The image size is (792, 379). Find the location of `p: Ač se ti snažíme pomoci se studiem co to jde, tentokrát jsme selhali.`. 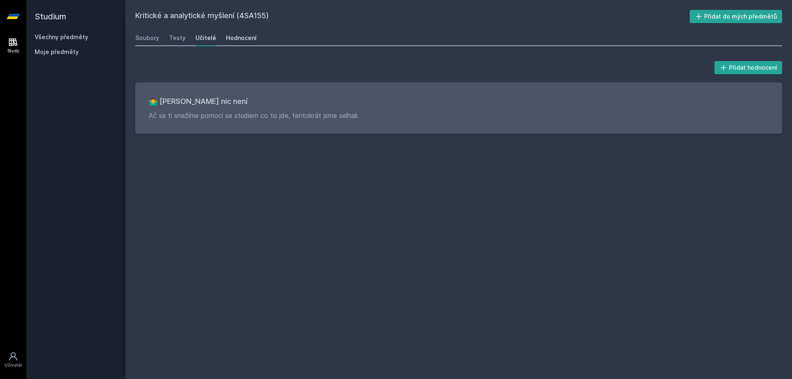

p: Ač se ti snažíme pomoci se studiem co to jde, tentokrát jsme selhali. is located at coordinates (459, 116).